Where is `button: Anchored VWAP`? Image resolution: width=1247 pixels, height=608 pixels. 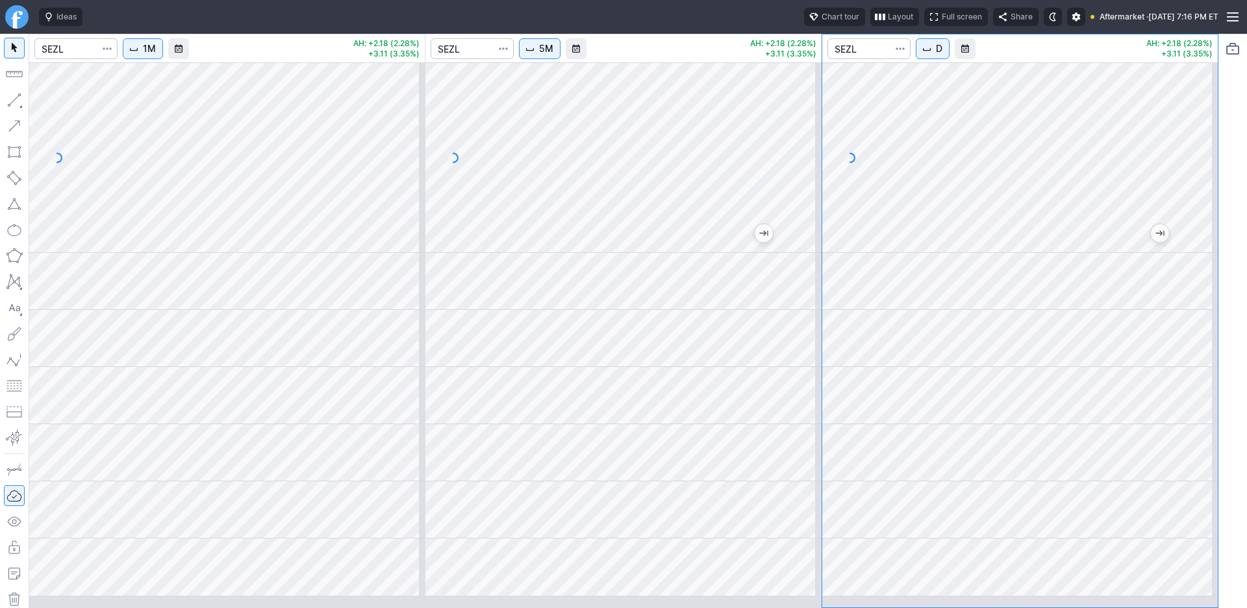 button: Anchored VWAP is located at coordinates (14, 438).